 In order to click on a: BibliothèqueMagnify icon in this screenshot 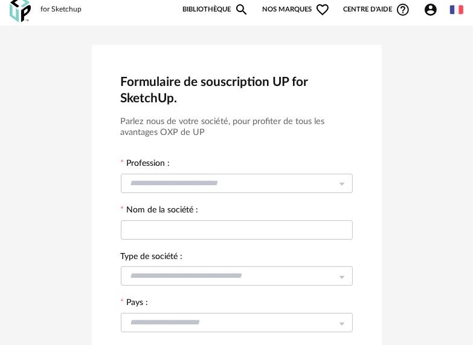, I will do `click(216, 10)`.